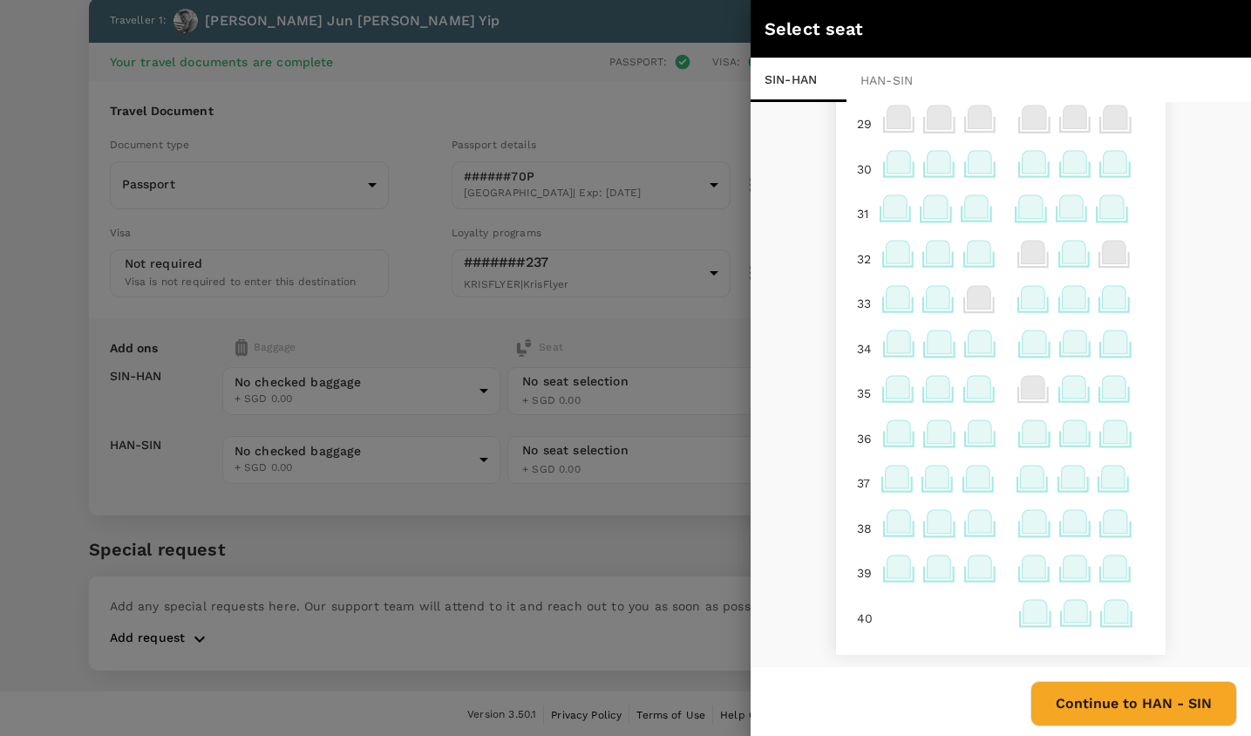 Image resolution: width=1251 pixels, height=736 pixels. Describe the element at coordinates (862, 214) in the screenshot. I see `div: 31` at that location.